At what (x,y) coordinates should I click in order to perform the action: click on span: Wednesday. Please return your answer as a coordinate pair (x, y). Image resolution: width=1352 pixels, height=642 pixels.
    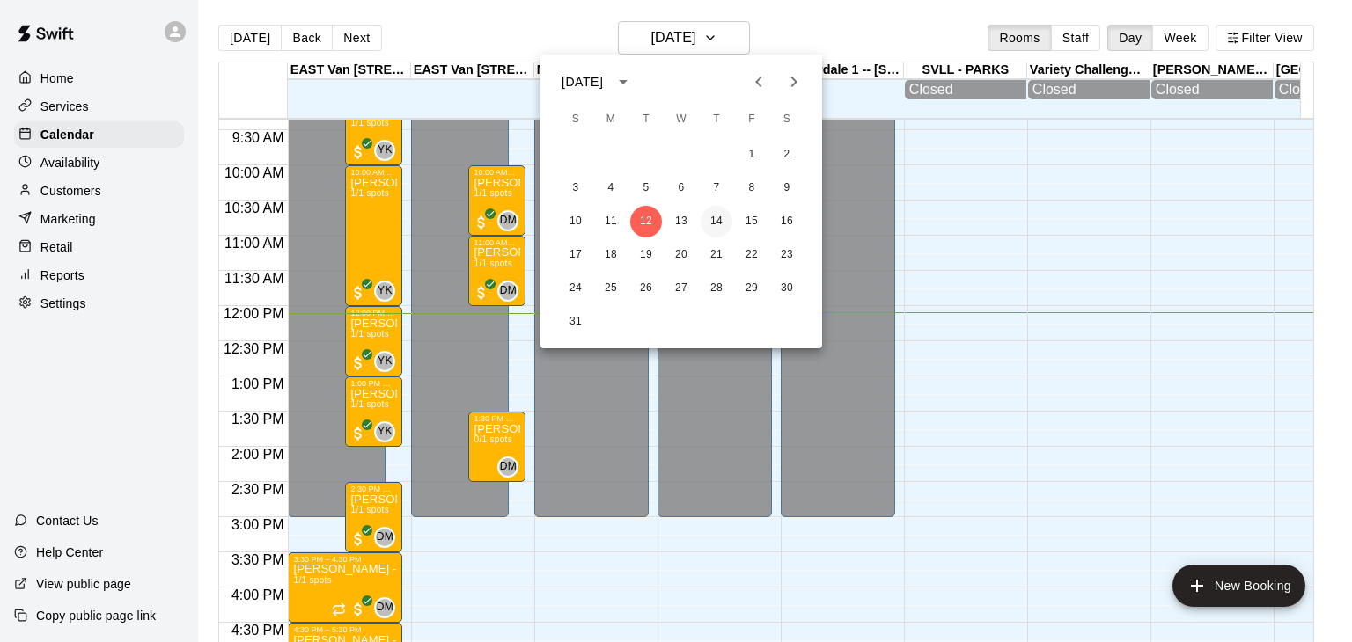
    Looking at the image, I should click on (681, 120).